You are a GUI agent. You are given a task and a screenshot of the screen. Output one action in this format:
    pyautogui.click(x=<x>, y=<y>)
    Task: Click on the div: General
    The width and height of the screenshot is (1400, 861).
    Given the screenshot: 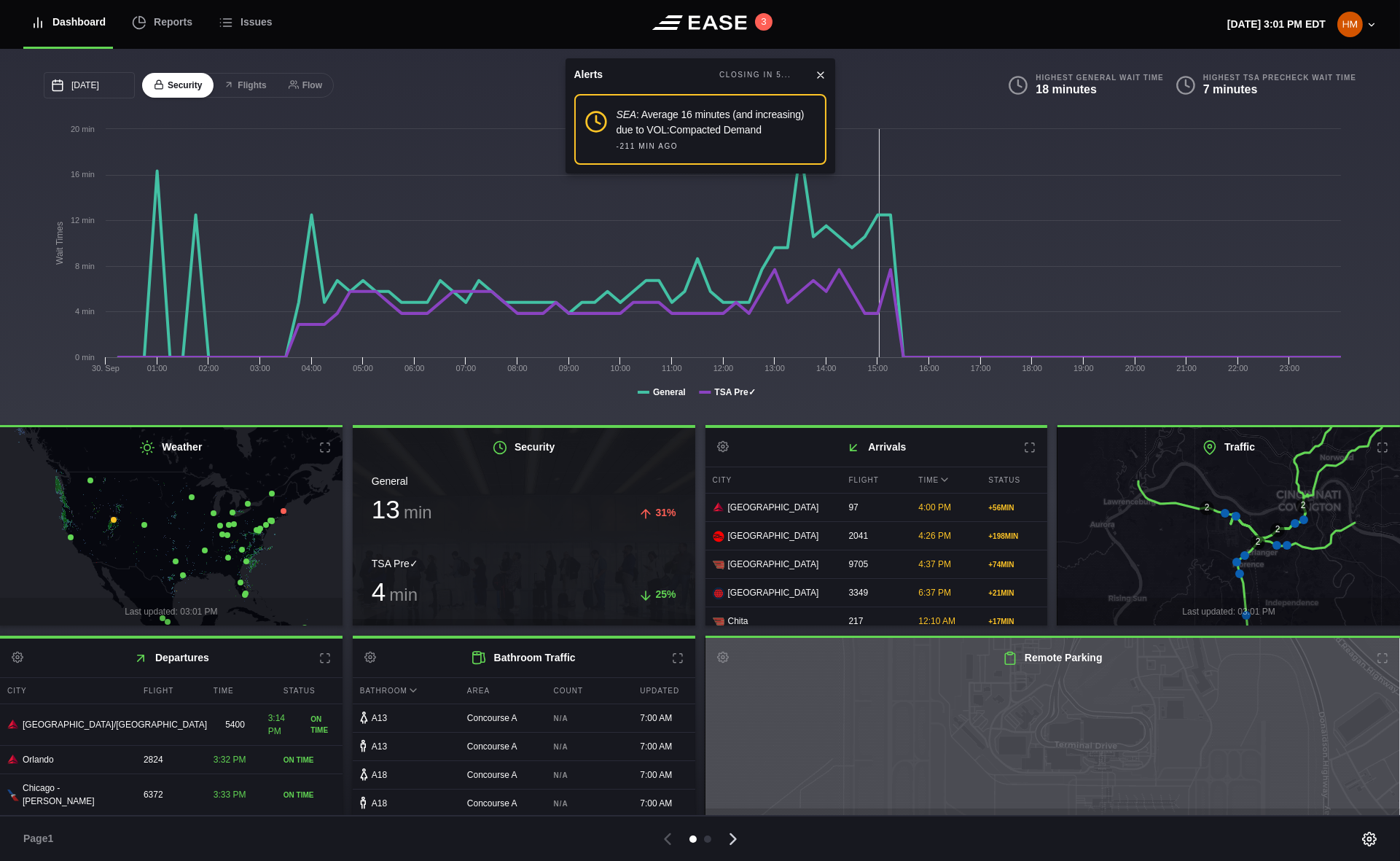 What is the action you would take?
    pyautogui.click(x=524, y=482)
    